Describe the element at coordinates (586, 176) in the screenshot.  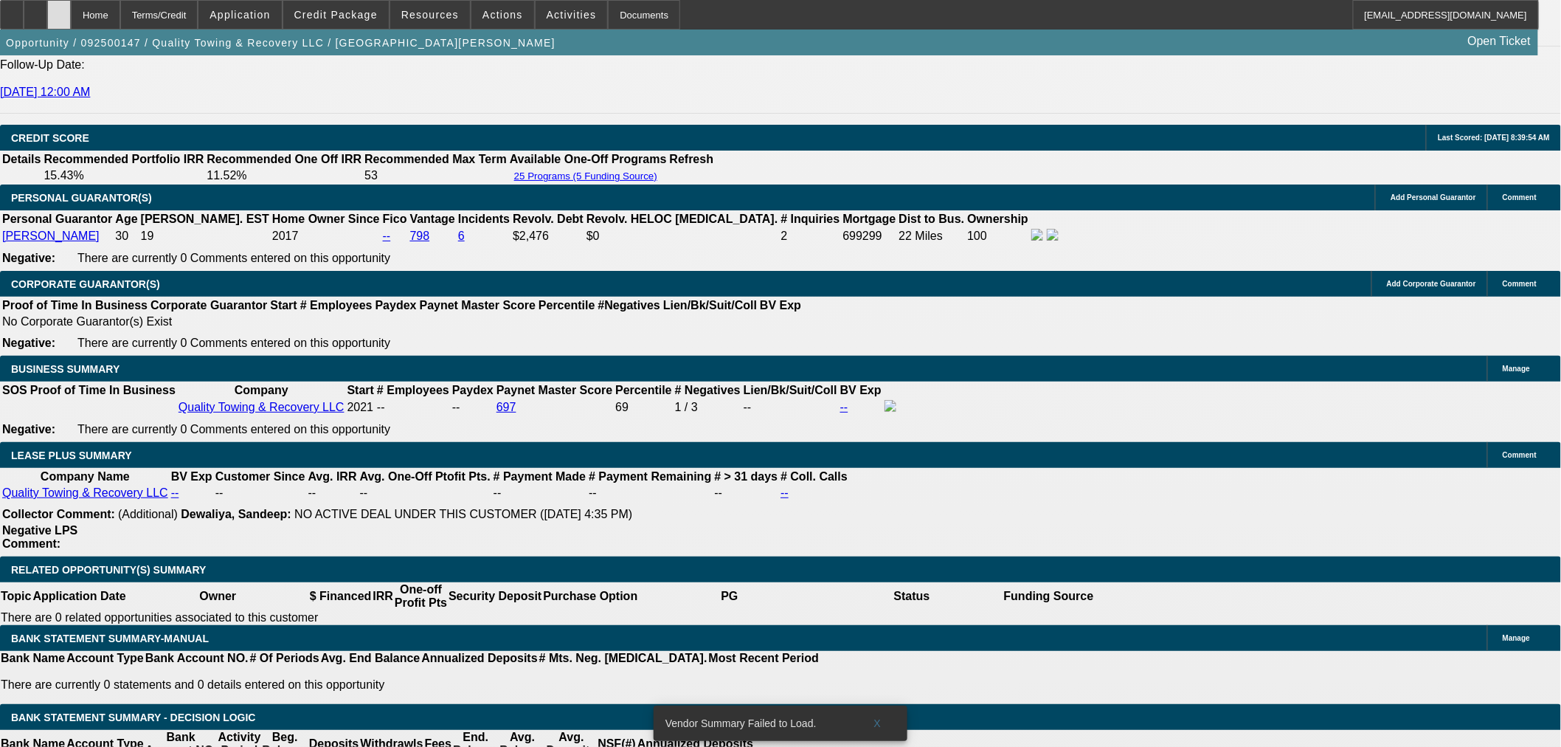
I see `button: 25 Programs (5 Funding Source)` at that location.